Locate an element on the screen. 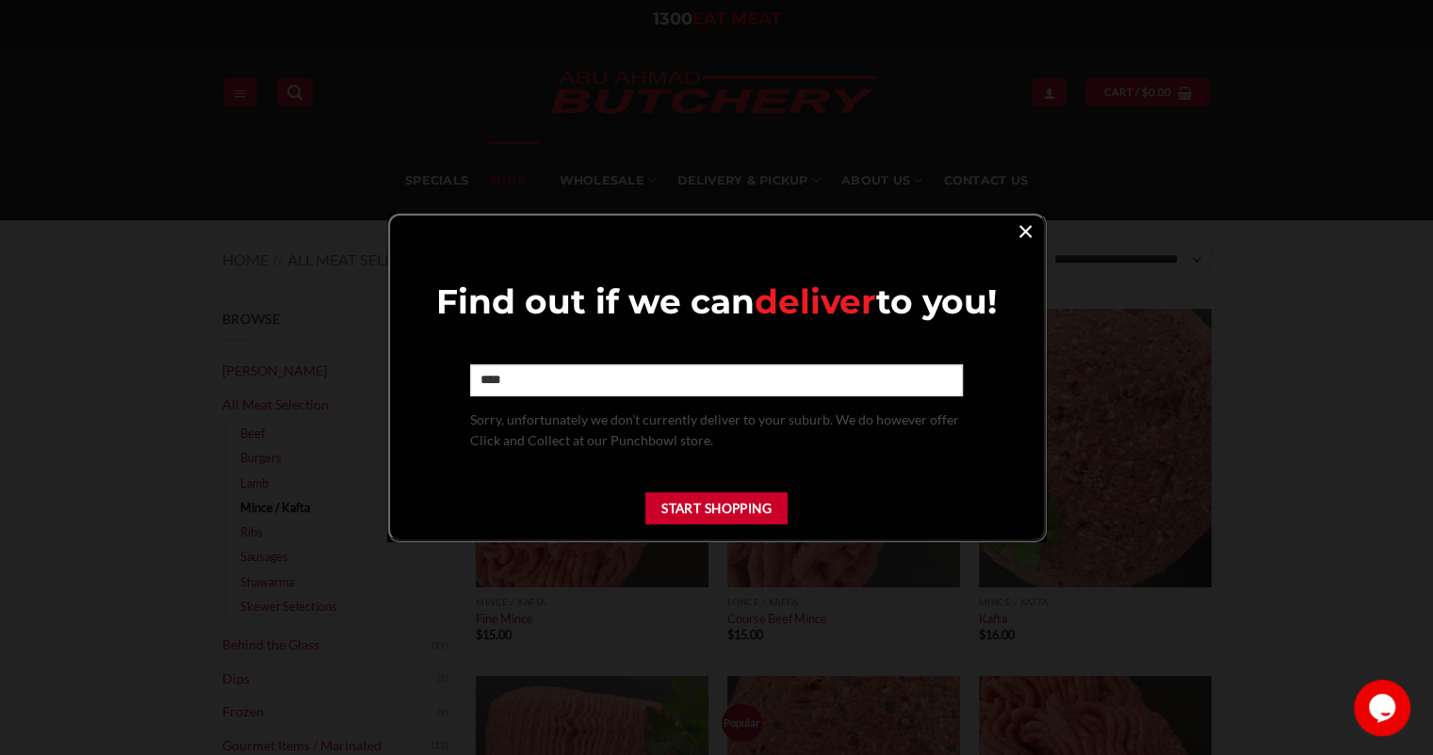  button: Start Shopping is located at coordinates (717, 509).